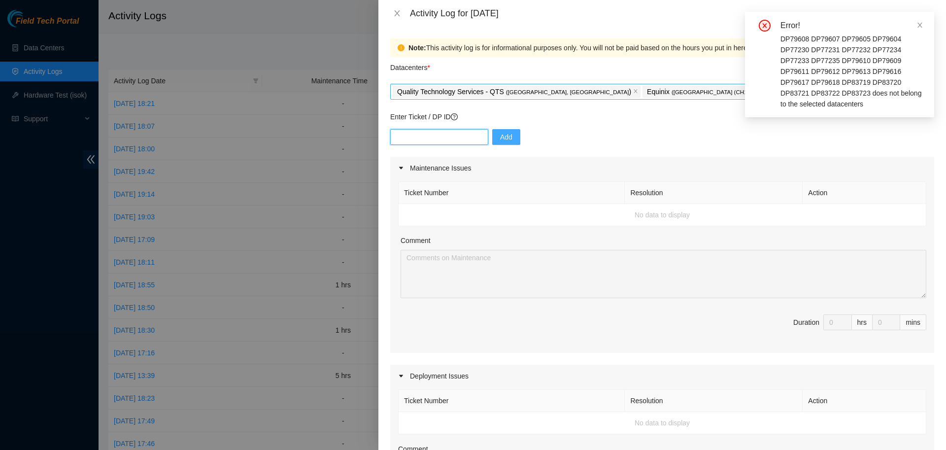 Image resolution: width=946 pixels, height=450 pixels. Describe the element at coordinates (415, 240) in the screenshot. I see `label: Comment` at that location.